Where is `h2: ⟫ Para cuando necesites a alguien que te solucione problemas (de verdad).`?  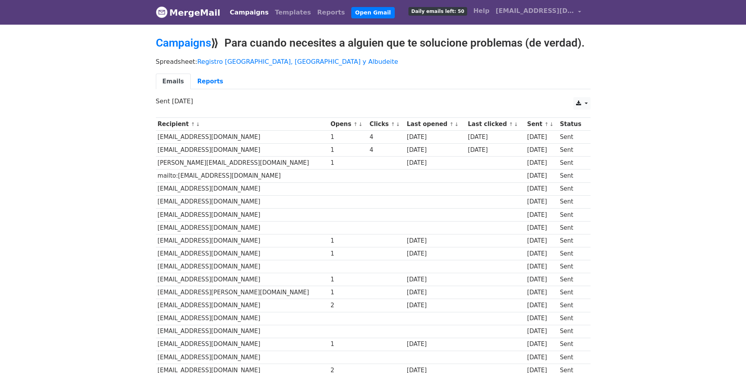 h2: ⟫ Para cuando necesites a alguien que te solucione problemas (de verdad). is located at coordinates (373, 43).